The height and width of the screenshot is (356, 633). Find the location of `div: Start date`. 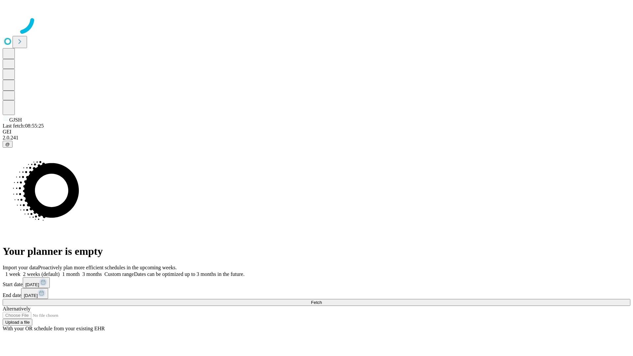

div: Start date is located at coordinates (316, 282).